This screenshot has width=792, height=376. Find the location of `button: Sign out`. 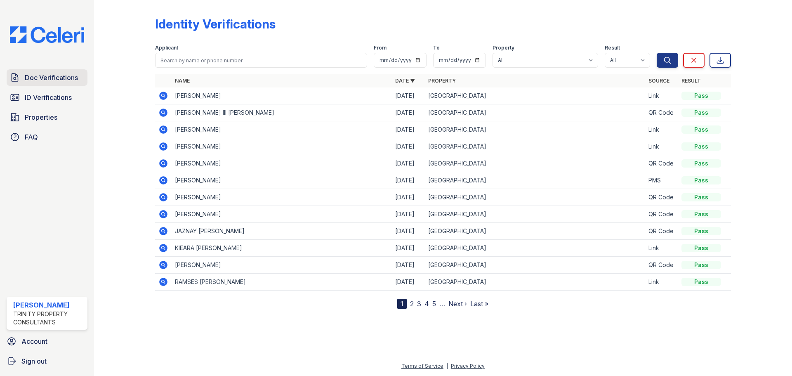

button: Sign out is located at coordinates (47, 361).